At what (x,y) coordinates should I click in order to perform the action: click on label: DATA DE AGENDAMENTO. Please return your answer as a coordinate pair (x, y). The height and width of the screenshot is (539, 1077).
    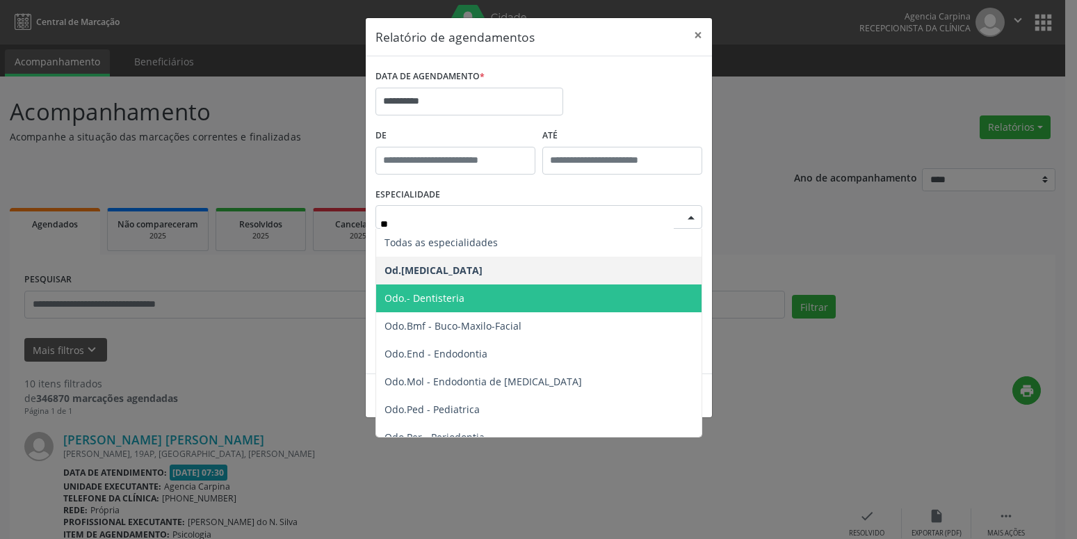
    Looking at the image, I should click on (430, 77).